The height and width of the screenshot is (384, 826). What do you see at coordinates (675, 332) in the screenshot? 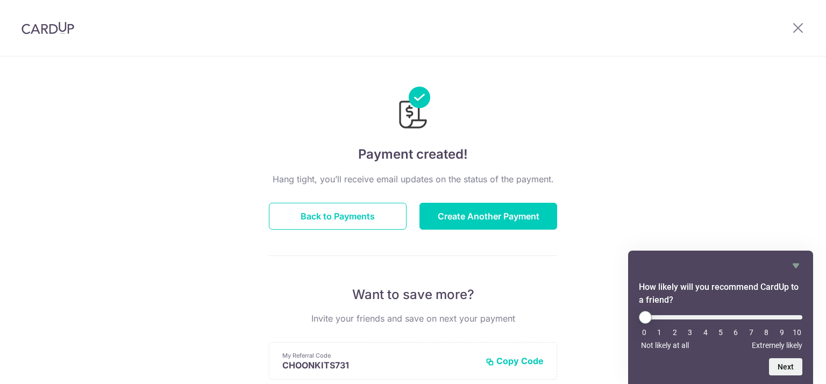
I see `li: 2` at bounding box center [675, 332].